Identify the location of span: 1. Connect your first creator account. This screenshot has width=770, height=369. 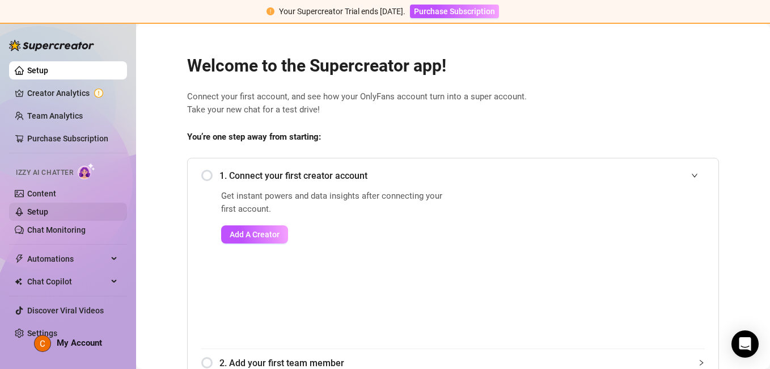
(462, 175).